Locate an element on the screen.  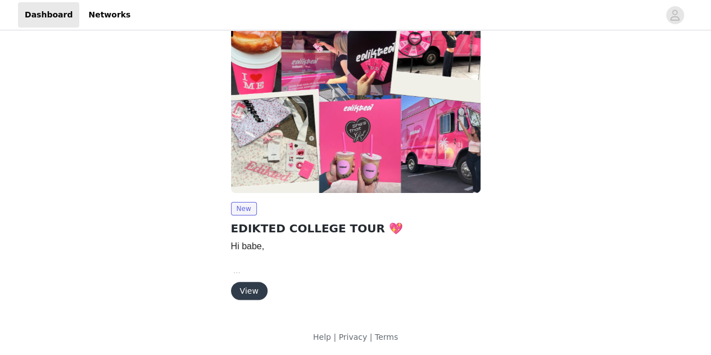
div: avatar is located at coordinates (674, 15).